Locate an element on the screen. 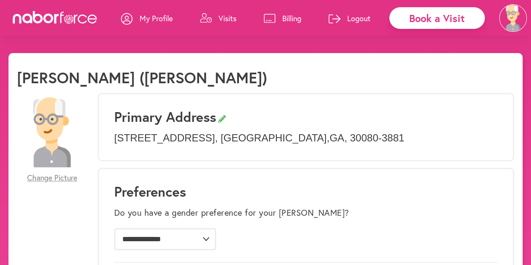 The height and width of the screenshot is (265, 531). a: Billing is located at coordinates (282, 18).